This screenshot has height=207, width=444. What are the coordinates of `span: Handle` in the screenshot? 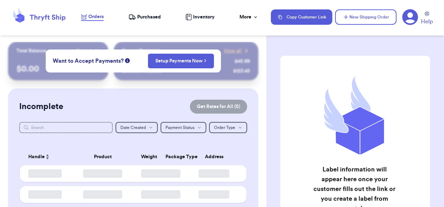 It's located at (36, 157).